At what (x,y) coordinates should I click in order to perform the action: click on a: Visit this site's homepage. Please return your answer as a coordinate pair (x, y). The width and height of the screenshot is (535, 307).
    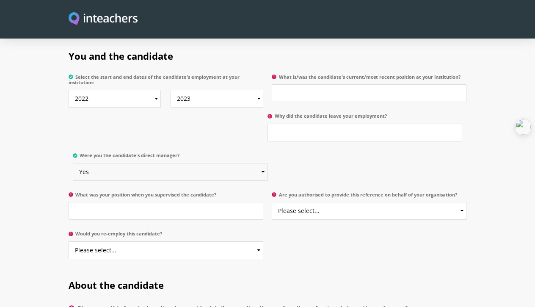
    Looking at the image, I should click on (103, 19).